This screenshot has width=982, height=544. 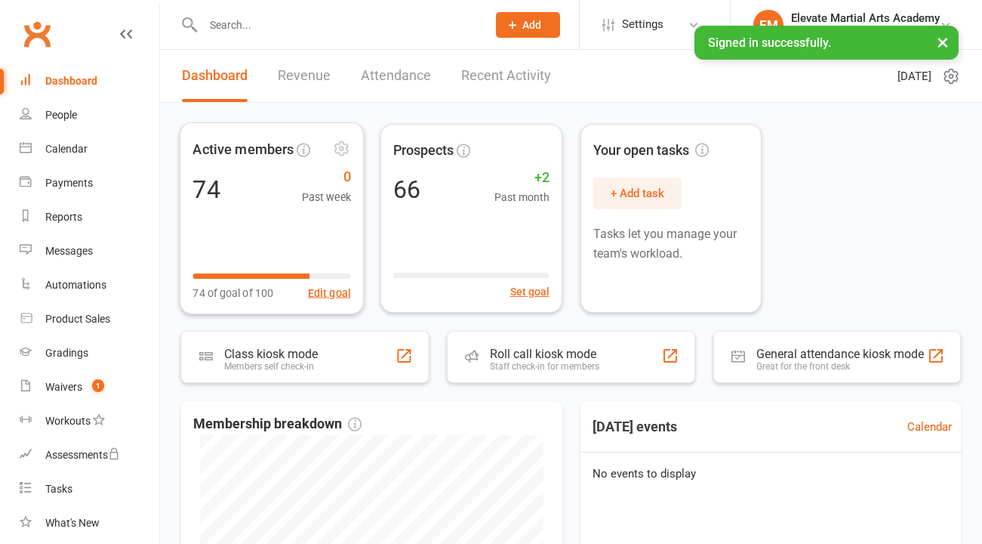 I want to click on div: Calendar, so click(x=66, y=149).